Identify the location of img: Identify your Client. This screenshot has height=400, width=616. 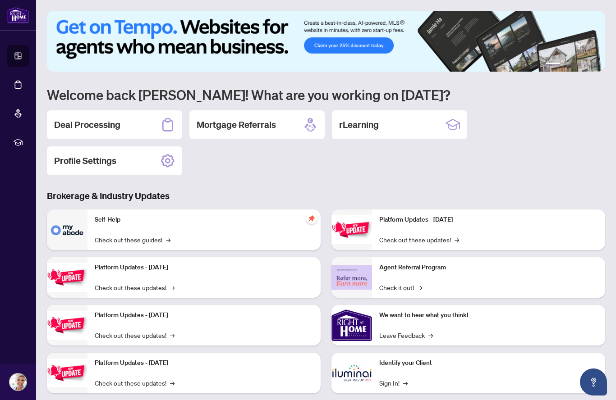
(351, 373).